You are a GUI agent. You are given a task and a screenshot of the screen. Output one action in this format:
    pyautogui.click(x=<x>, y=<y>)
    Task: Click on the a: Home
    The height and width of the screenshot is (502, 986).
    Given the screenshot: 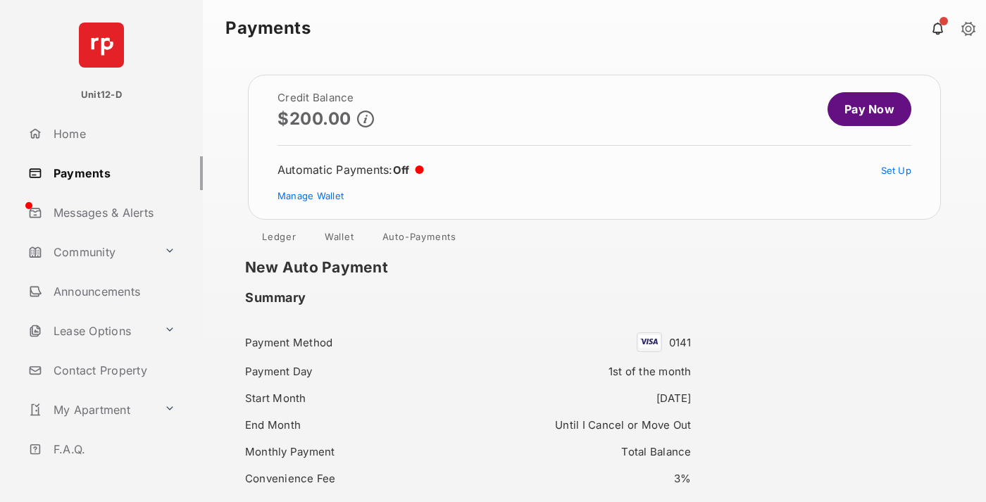 What is the action you would take?
    pyautogui.click(x=113, y=134)
    